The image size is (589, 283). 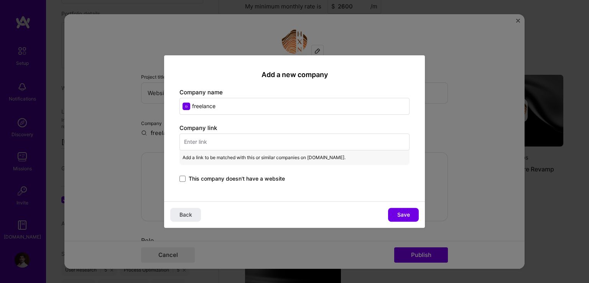 I want to click on input: Enter link, so click(x=295, y=142).